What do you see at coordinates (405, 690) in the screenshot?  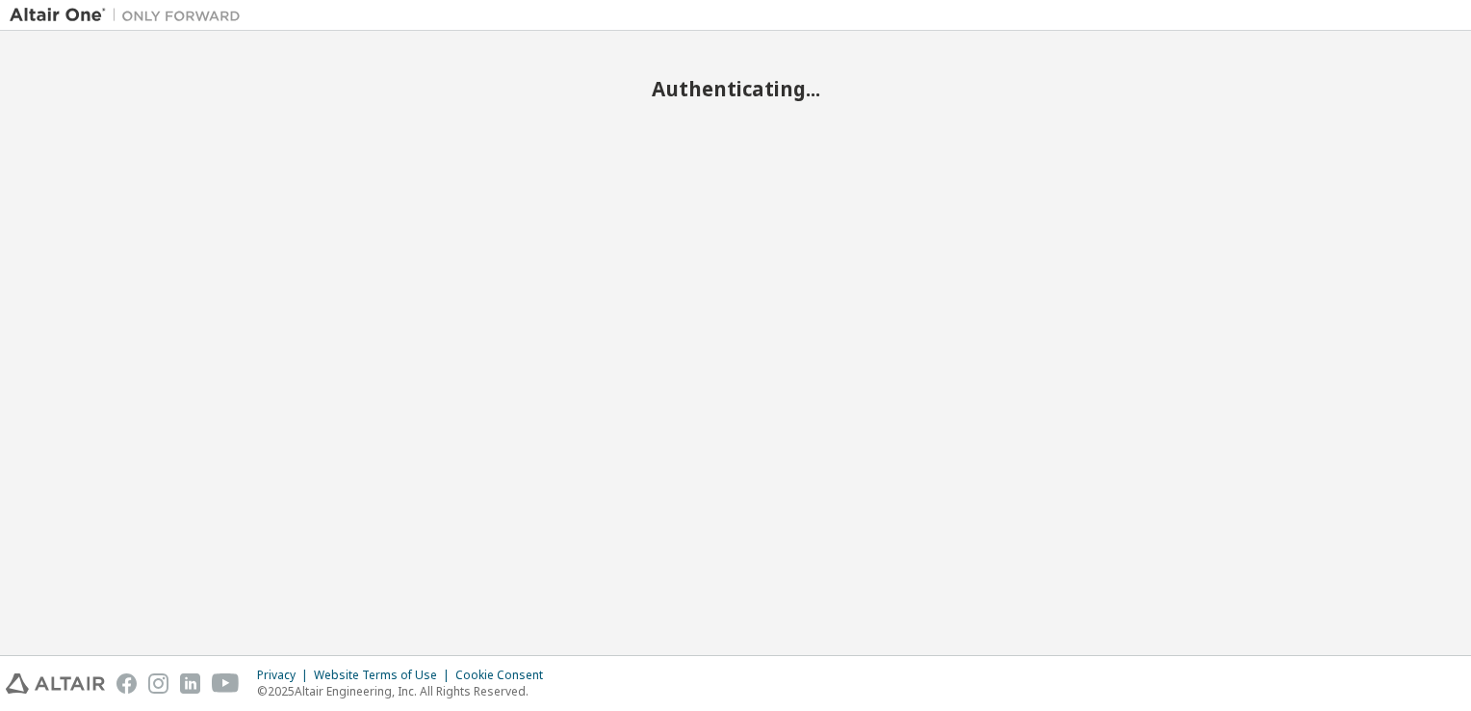 I see `p: © 2025 Altair Engineering, Inc. All Rights Reserved.` at bounding box center [405, 690].